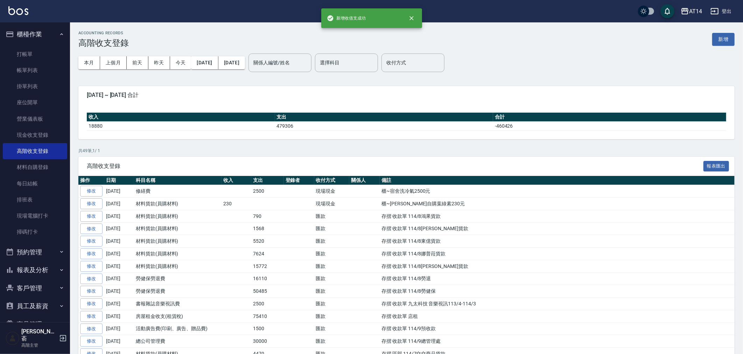 This screenshot has height=354, width=743. I want to click on a: 掛單列表, so click(35, 86).